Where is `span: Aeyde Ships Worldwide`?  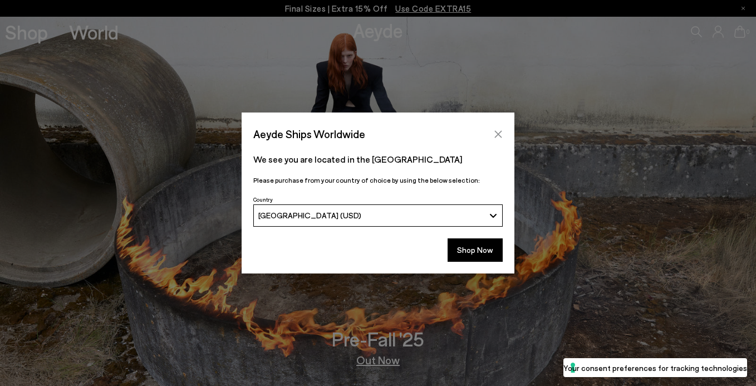 span: Aeyde Ships Worldwide is located at coordinates (309, 134).